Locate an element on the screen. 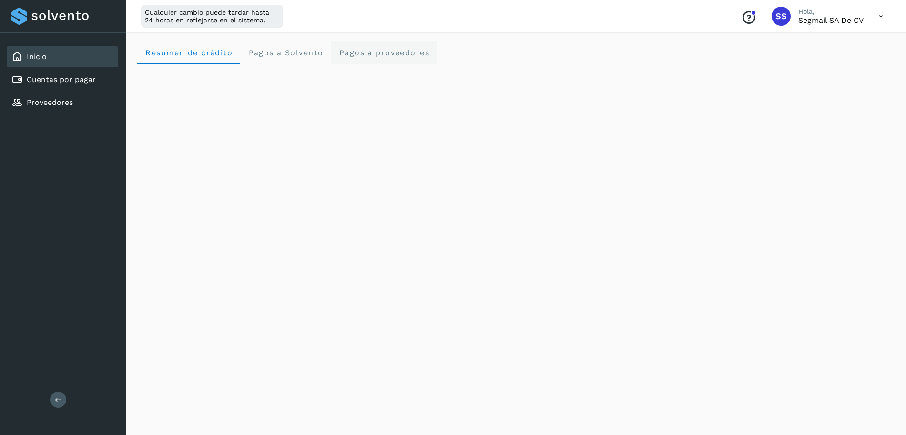  a: Proveedores is located at coordinates (50, 102).